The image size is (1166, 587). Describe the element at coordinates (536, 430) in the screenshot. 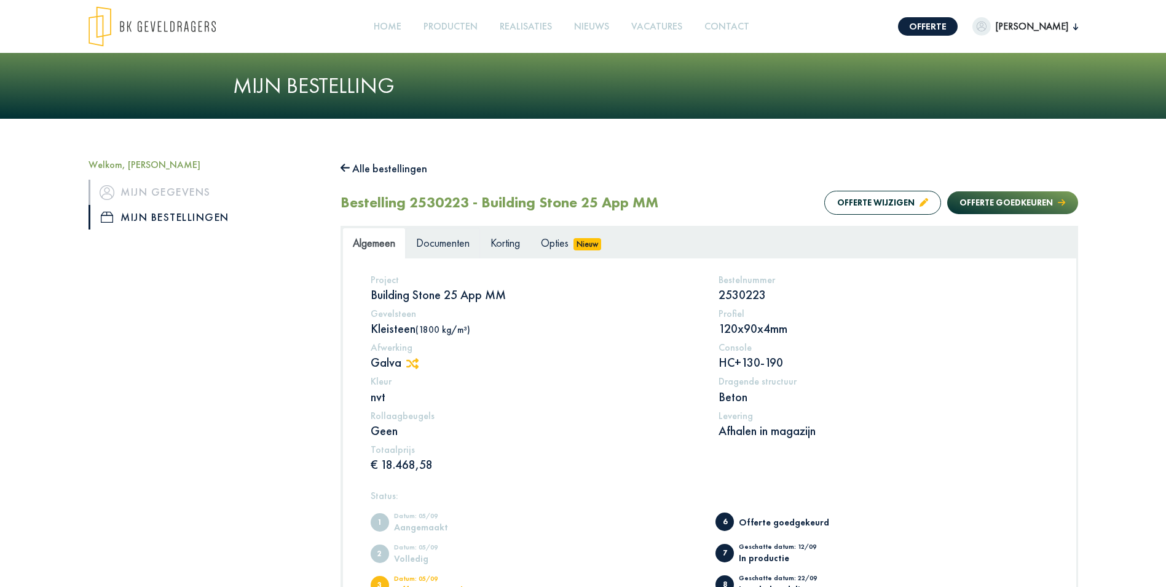

I see `p: Geen` at that location.